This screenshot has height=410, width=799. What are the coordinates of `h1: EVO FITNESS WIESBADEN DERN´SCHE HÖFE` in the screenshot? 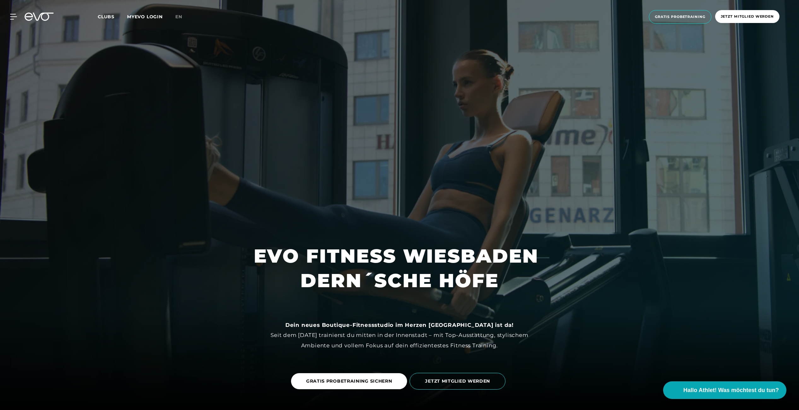 It's located at (399, 269).